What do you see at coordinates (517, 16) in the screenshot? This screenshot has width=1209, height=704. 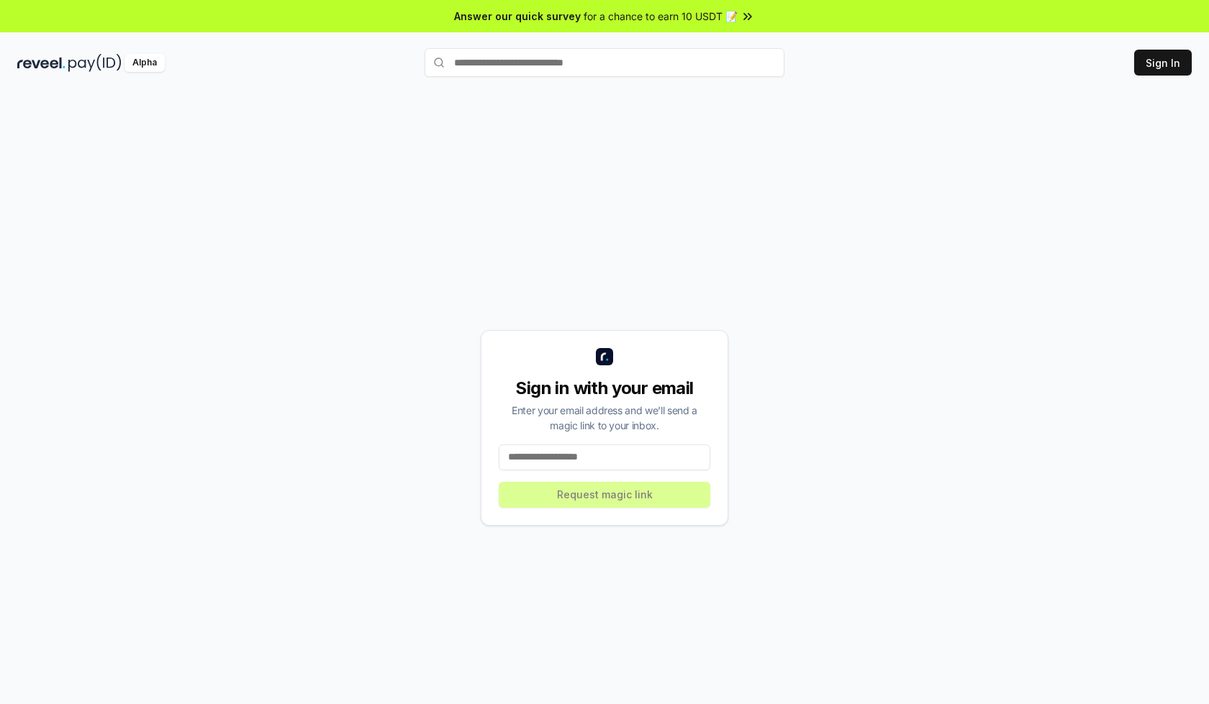 I see `span: Answer our quick survey` at bounding box center [517, 16].